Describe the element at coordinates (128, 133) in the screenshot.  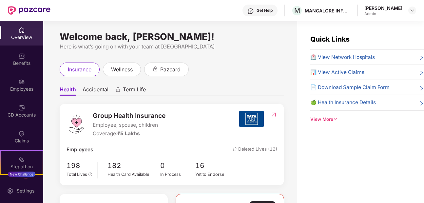
I see `span: ₹5 Lakhs` at that location.